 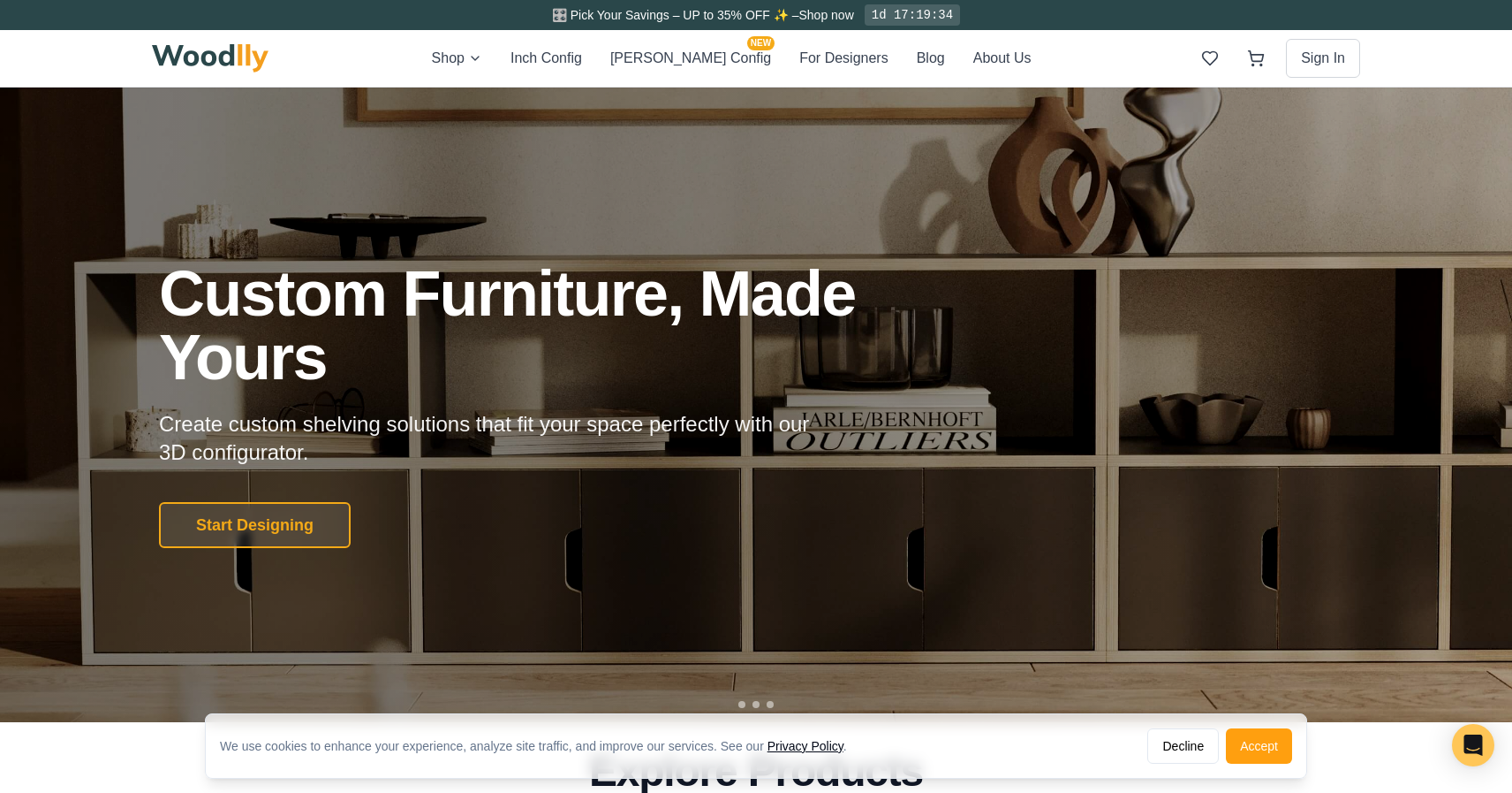 What do you see at coordinates (931, 58) in the screenshot?
I see `button: Blog` at bounding box center [931, 58].